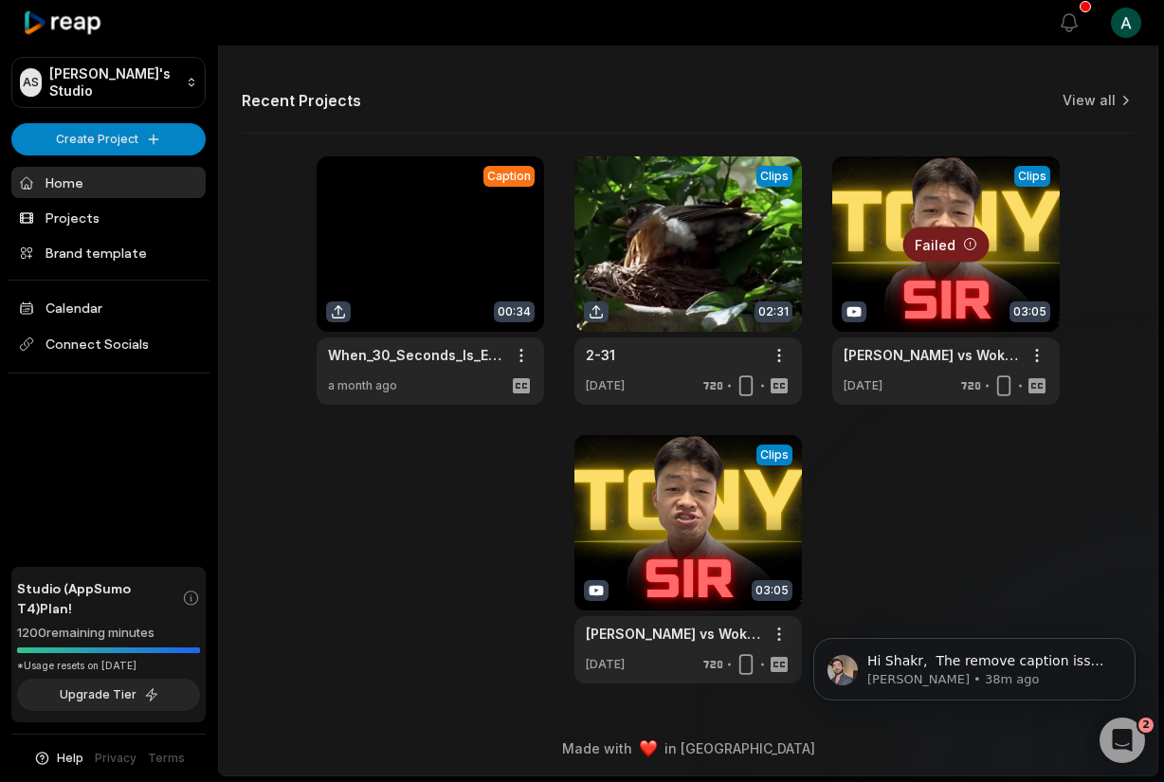 This screenshot has width=1164, height=782. Describe the element at coordinates (108, 695) in the screenshot. I see `button: Upgrade Tier` at that location.